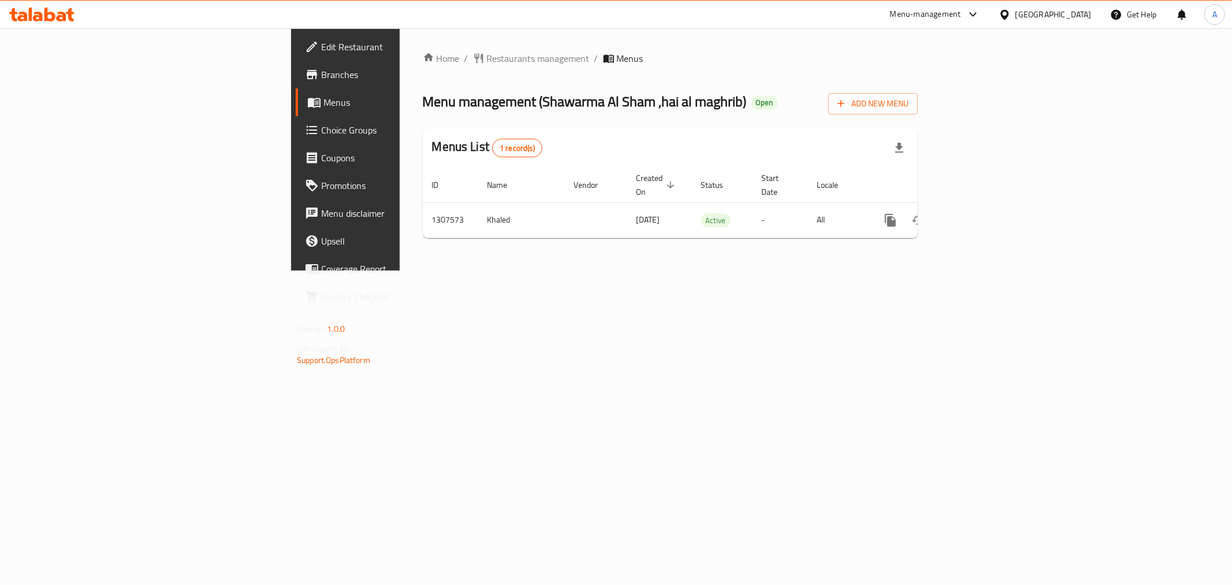 This screenshot has width=1232, height=585. Describe the element at coordinates (765, 103) in the screenshot. I see `div: Open` at that location.